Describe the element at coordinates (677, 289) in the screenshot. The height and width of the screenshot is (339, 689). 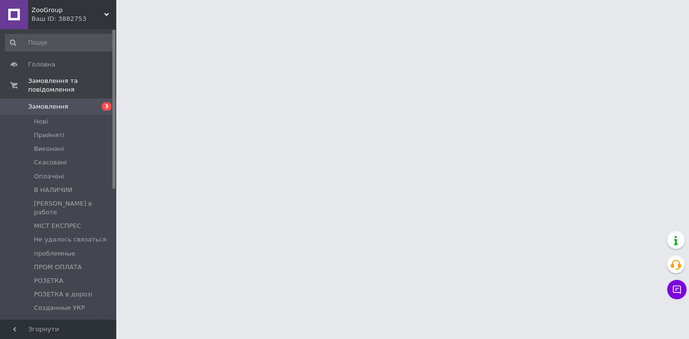
I see `button: Чат з покупцем` at that location.